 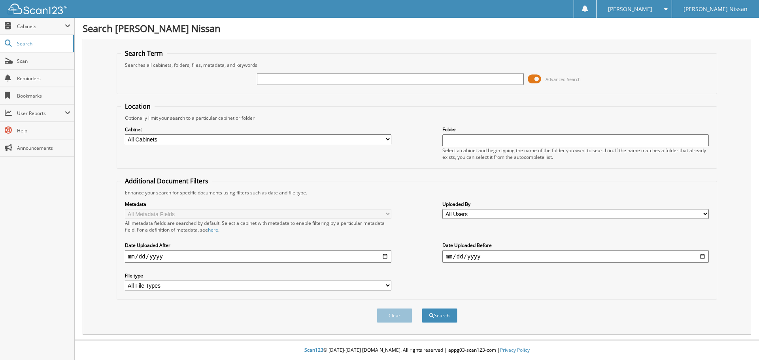 I want to click on span: Advanced Search, so click(x=563, y=79).